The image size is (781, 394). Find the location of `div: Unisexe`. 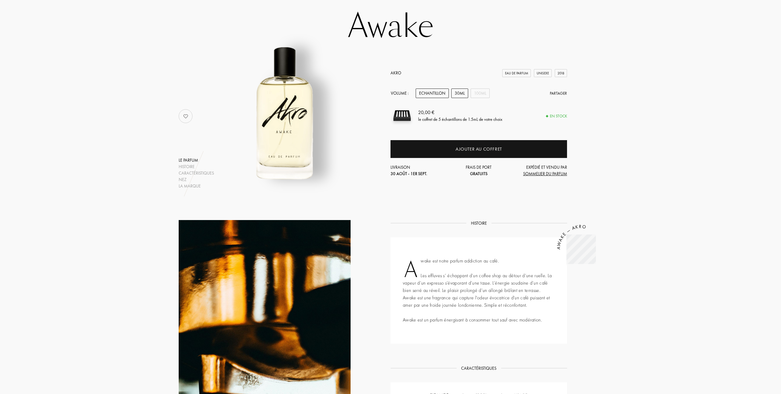

div: Unisexe is located at coordinates (543, 73).